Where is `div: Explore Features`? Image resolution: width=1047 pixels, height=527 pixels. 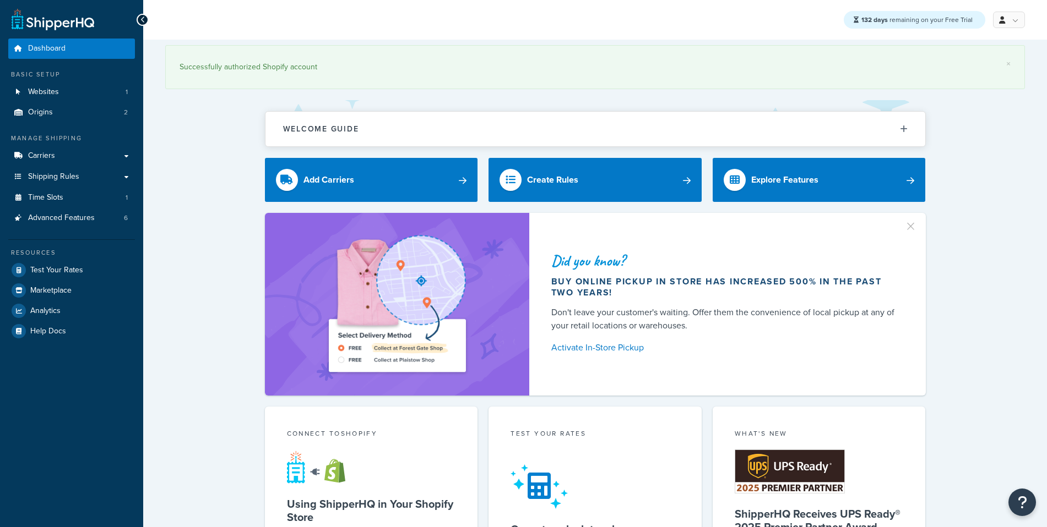
div: Explore Features is located at coordinates (785, 180).